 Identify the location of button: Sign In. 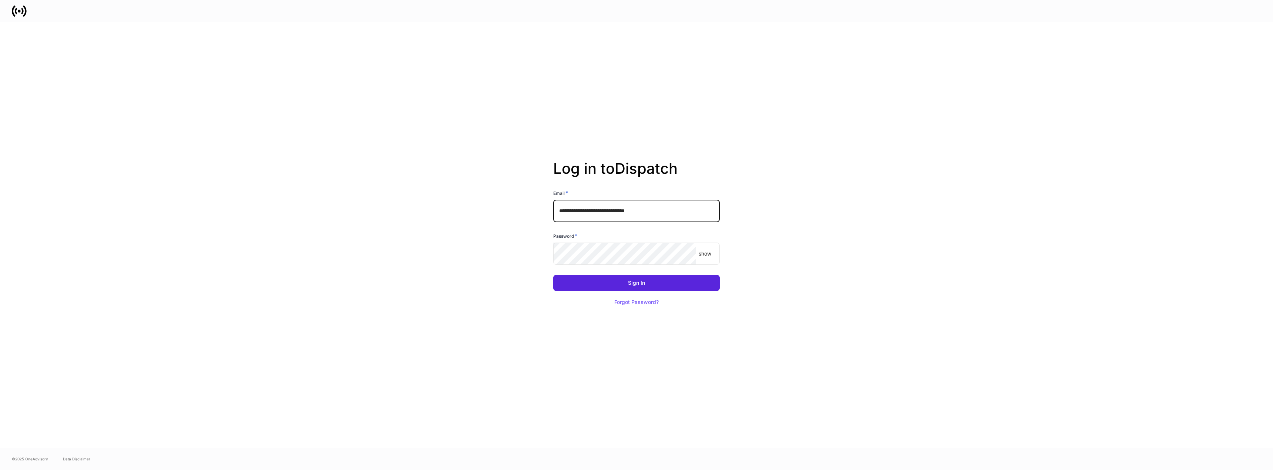
(636, 283).